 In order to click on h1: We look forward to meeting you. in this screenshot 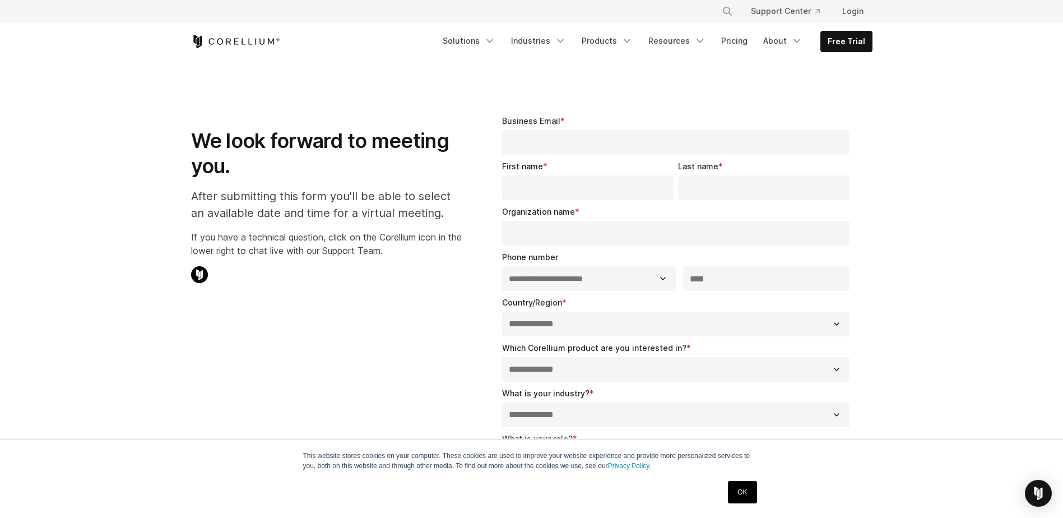, I will do `click(326, 154)`.